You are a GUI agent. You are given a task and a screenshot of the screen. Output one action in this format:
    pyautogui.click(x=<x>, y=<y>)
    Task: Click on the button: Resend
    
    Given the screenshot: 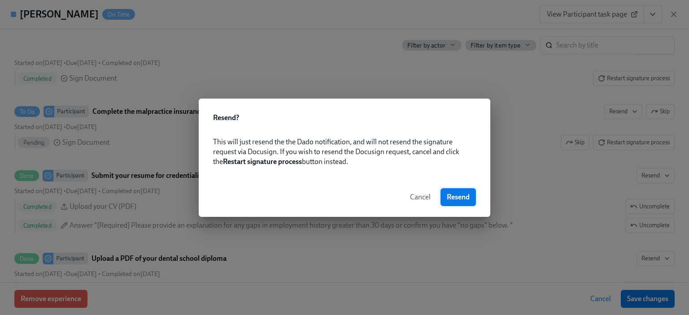 What is the action you would take?
    pyautogui.click(x=458, y=197)
    